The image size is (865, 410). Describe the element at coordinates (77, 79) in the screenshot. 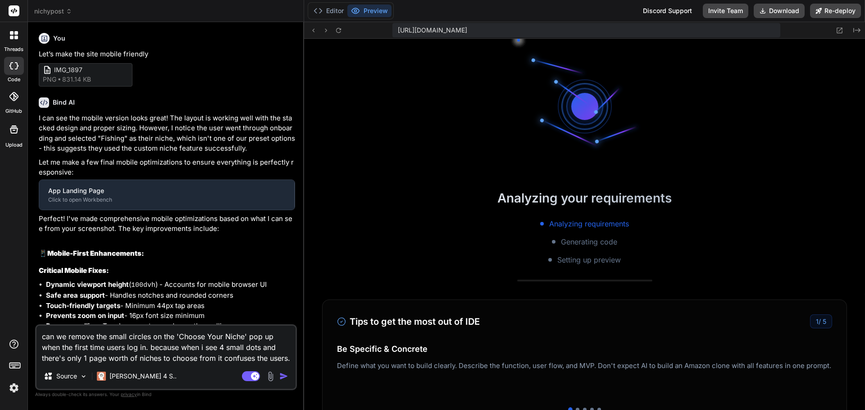

I see `span: 831.14 KB` at that location.